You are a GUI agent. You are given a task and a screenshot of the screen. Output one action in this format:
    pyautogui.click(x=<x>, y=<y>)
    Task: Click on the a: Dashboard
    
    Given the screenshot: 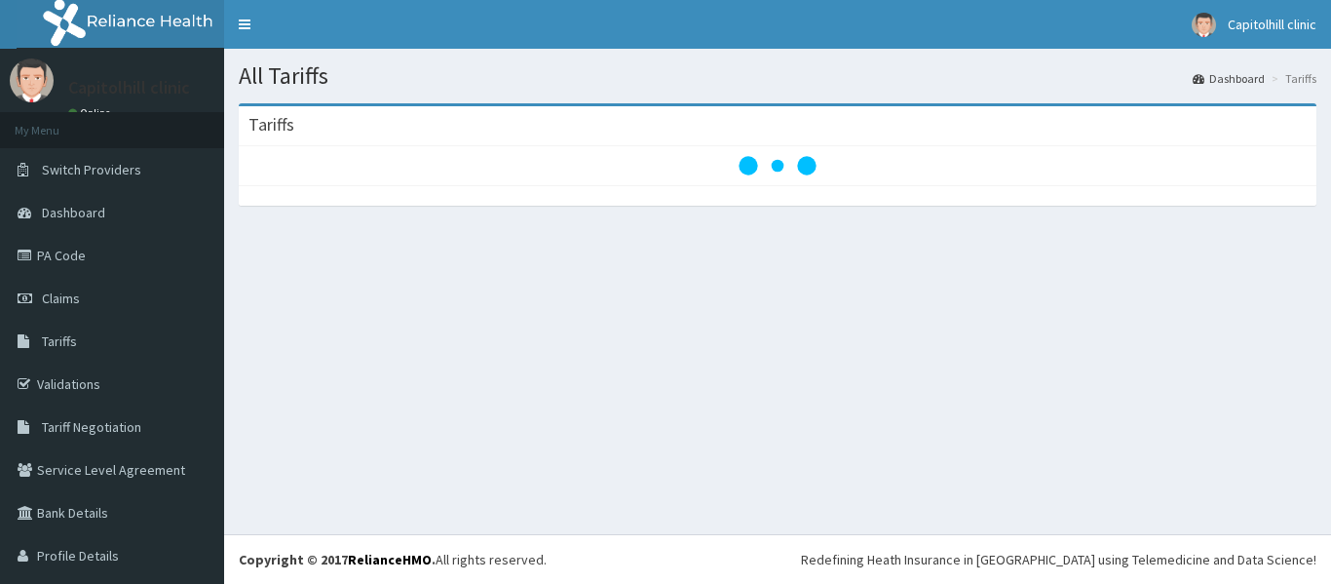 What is the action you would take?
    pyautogui.click(x=1228, y=78)
    